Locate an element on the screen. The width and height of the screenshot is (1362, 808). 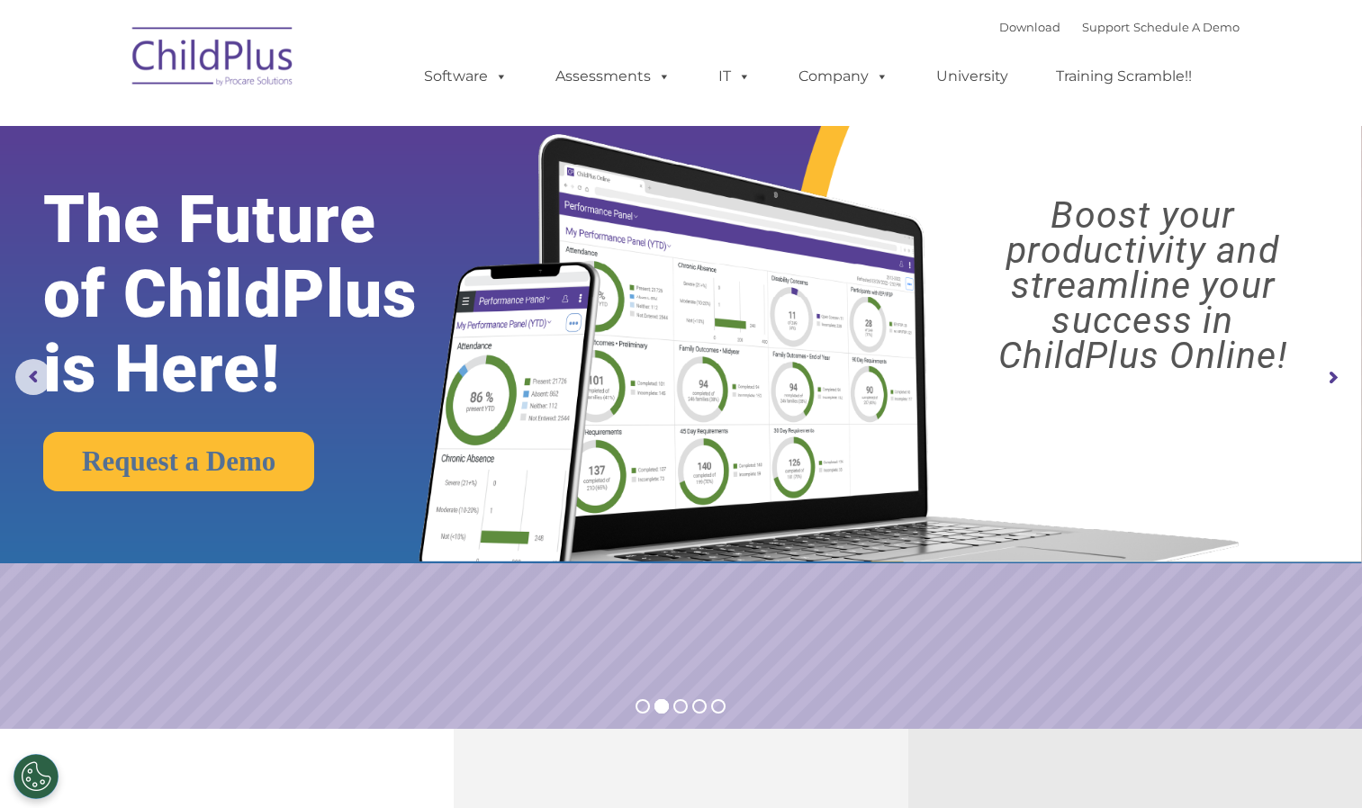
rs-layer: The Future of ChildPlus is Here! is located at coordinates (260, 294).